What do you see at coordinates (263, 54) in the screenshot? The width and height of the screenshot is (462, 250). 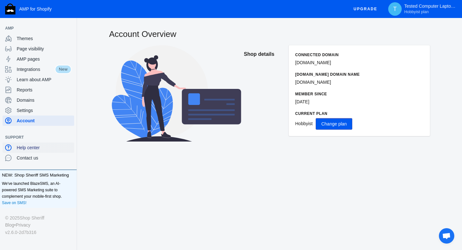 I see `h2: Shop details` at bounding box center [263, 54].